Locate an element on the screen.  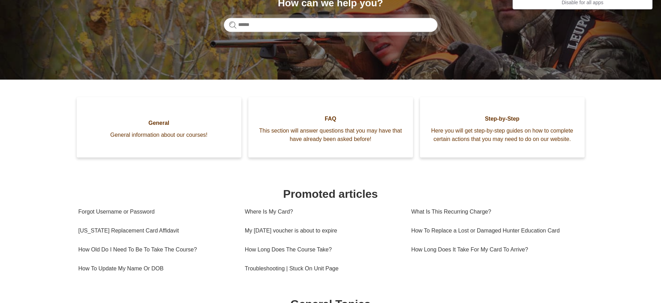
span: Here you will get step-by-step guides on how to complete certain actions that you may need to do ... is located at coordinates (503, 135).